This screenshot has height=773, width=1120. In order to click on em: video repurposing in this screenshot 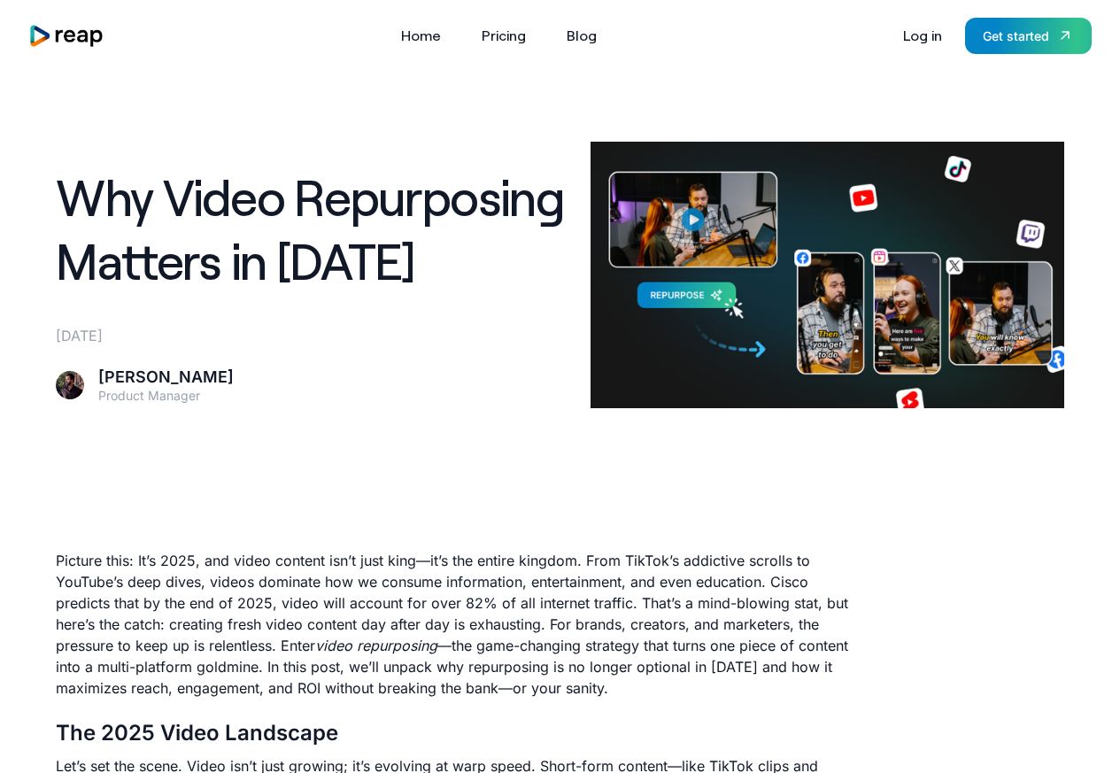, I will do `click(376, 646)`.